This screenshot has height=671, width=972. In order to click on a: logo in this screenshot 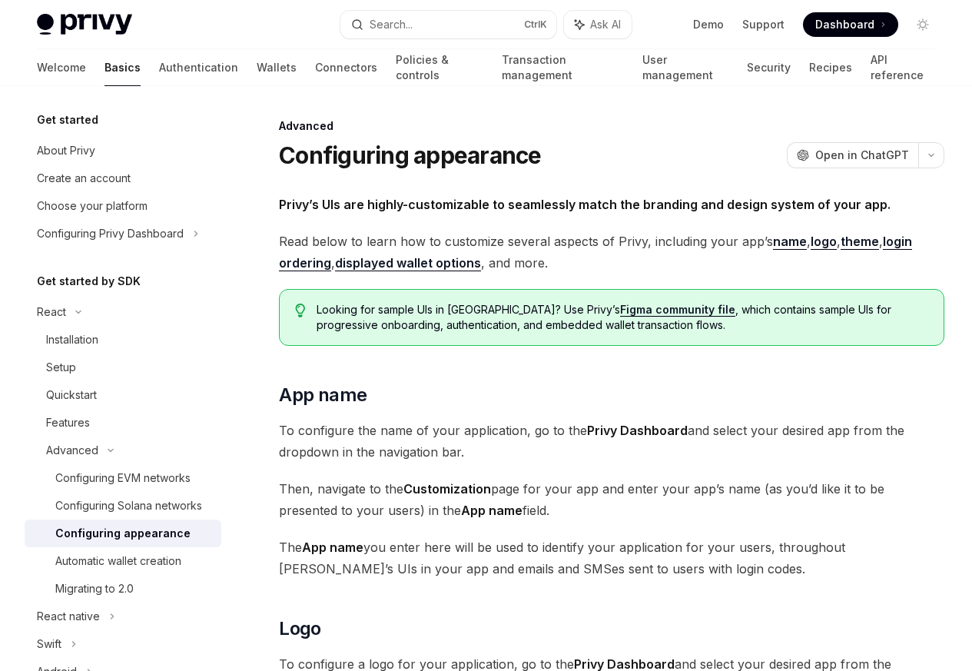, I will do `click(824, 241)`.